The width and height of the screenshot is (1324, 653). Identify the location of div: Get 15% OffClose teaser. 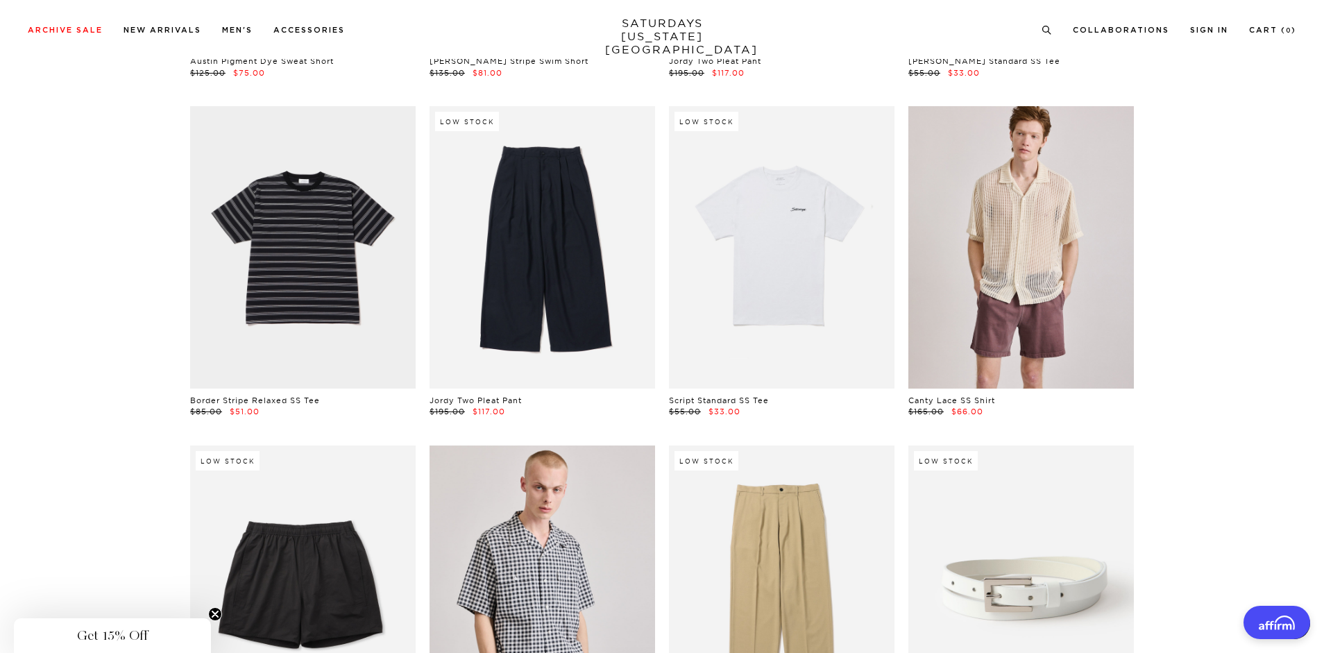
(112, 636).